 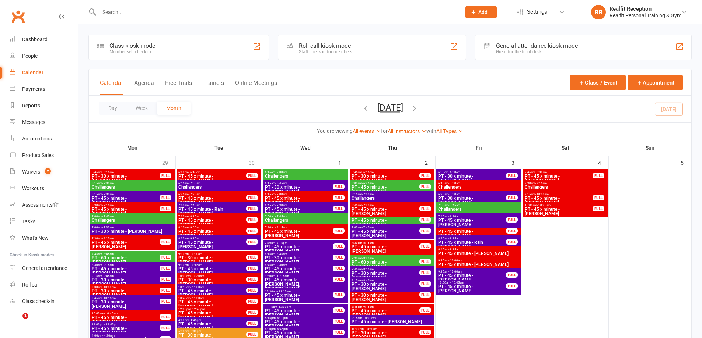 What do you see at coordinates (18, 17) in the screenshot?
I see `a: Clubworx` at bounding box center [18, 17].